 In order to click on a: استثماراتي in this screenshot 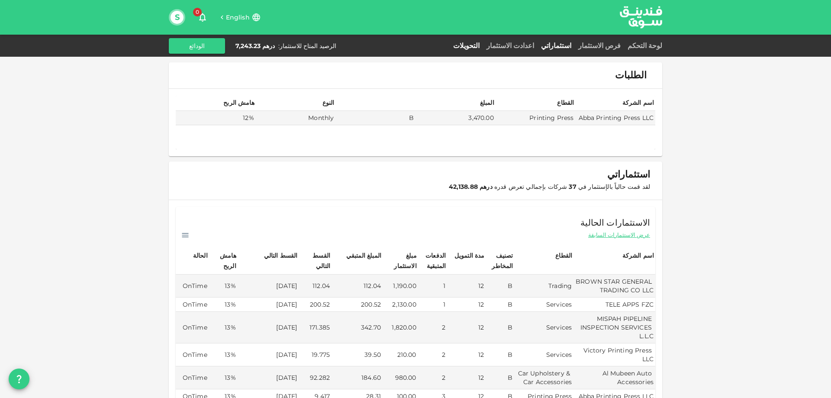, I will do `click(556, 45)`.